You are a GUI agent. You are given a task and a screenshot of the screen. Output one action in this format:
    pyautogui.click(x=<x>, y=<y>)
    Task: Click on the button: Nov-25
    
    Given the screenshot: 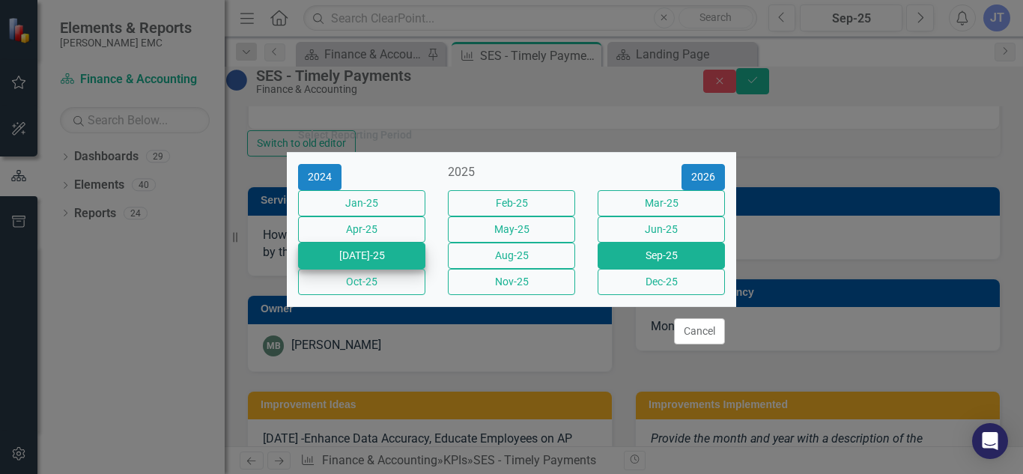 What is the action you would take?
    pyautogui.click(x=512, y=282)
    